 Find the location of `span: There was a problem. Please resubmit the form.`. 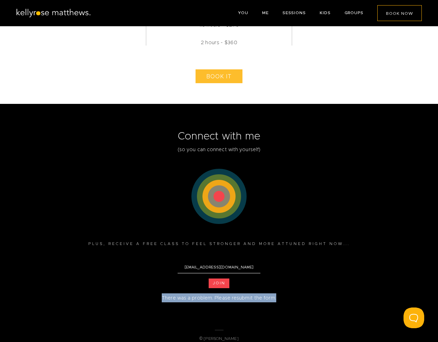

span: There was a problem. Please resubmit the form. is located at coordinates (219, 298).